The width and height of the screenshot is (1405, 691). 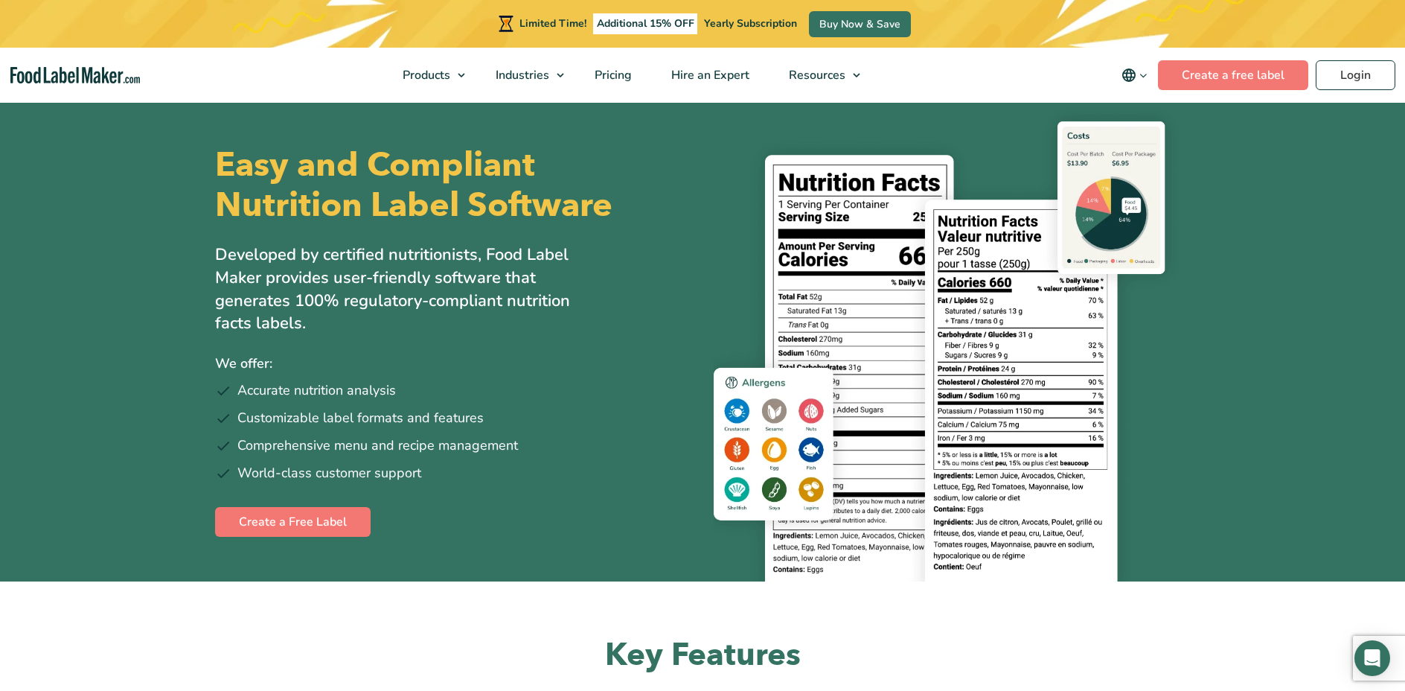 I want to click on span: World-class customer support, so click(x=329, y=473).